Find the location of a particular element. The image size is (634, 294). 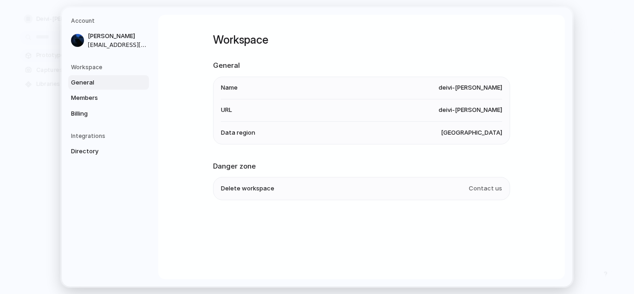

span: Data region is located at coordinates (238, 133).